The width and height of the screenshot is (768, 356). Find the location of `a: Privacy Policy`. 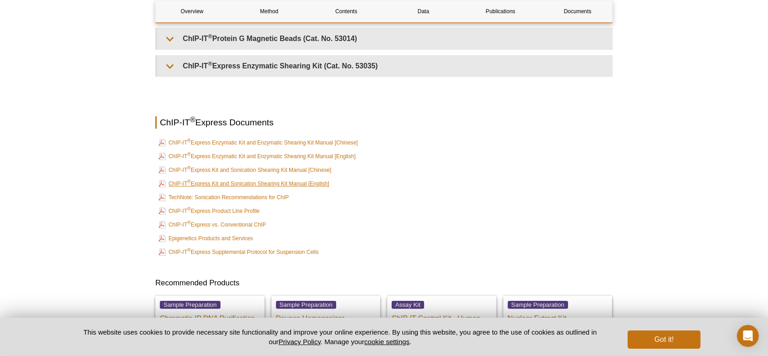

a: Privacy Policy is located at coordinates (300, 341).